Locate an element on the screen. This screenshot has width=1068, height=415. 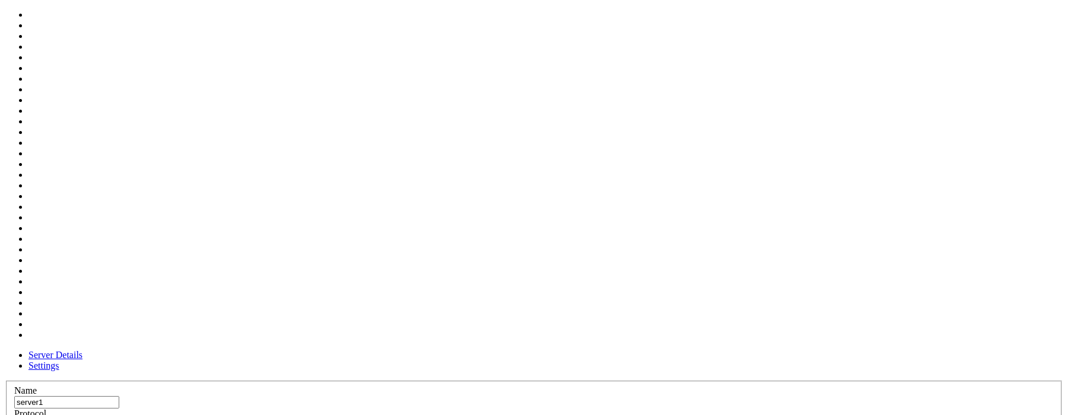
span: Server Details is located at coordinates (55, 355).